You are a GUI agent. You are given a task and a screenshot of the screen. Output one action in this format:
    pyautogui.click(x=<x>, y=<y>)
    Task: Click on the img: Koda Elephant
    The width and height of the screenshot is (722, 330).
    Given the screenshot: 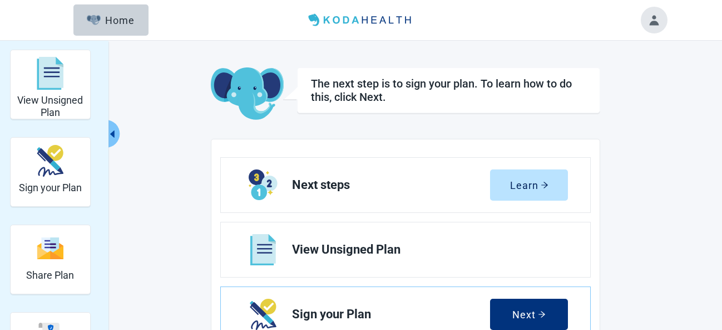 What is the action you would take?
    pyautogui.click(x=247, y=94)
    